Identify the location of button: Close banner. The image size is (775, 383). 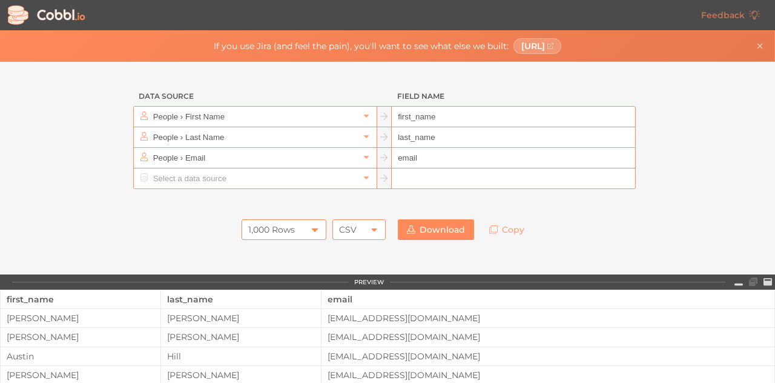
(760, 46).